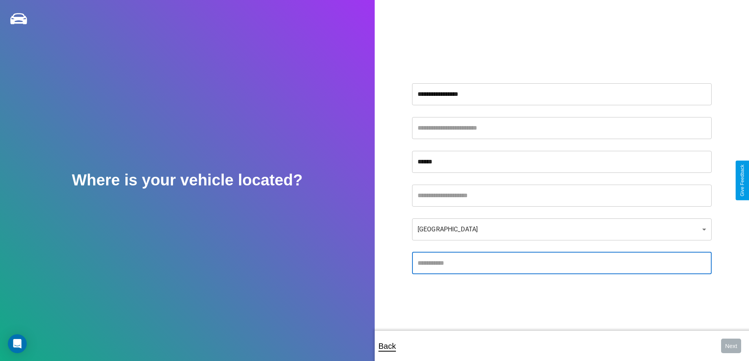  What do you see at coordinates (731, 346) in the screenshot?
I see `button: Next` at bounding box center [731, 346].